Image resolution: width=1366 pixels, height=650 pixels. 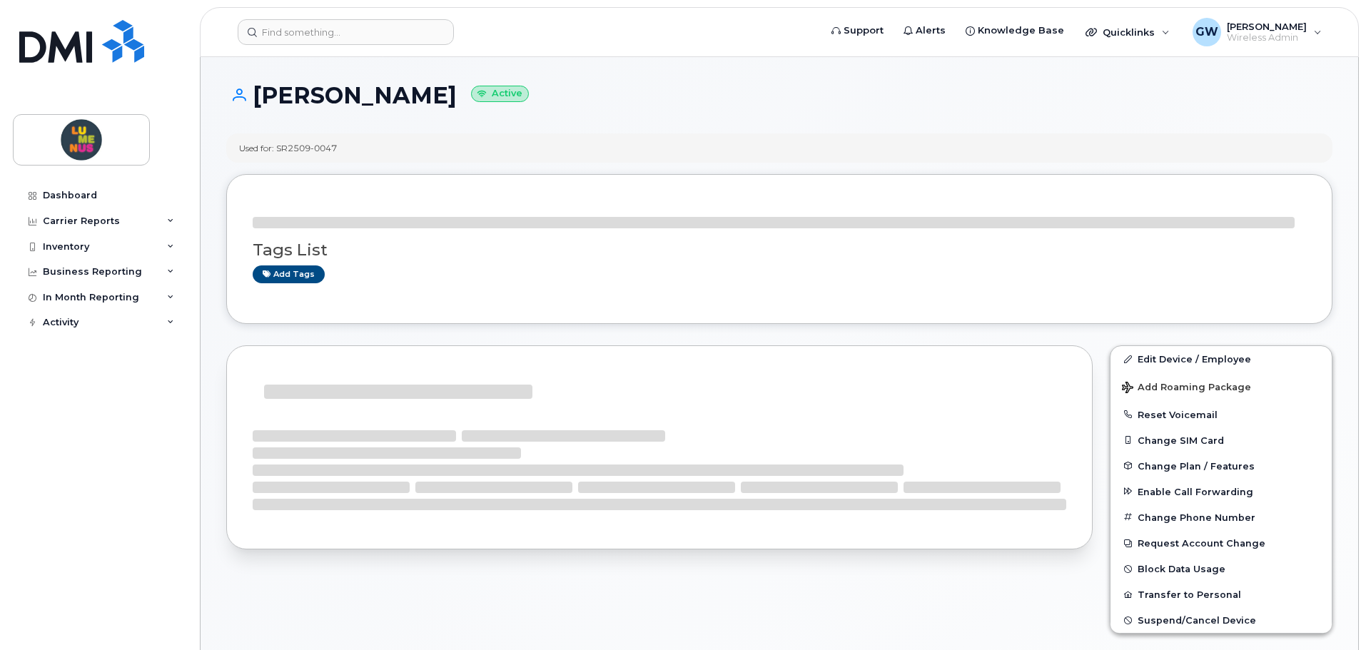 I want to click on button: Reset Voicemail, so click(x=1221, y=415).